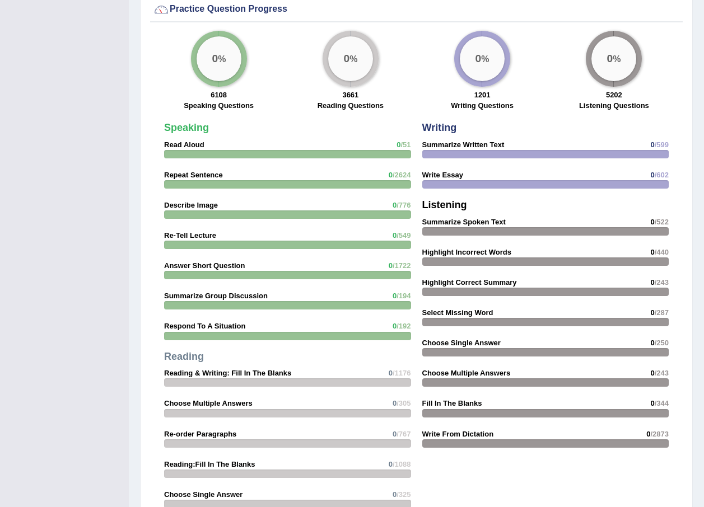 The height and width of the screenshot is (507, 704). I want to click on span: /1722, so click(401, 265).